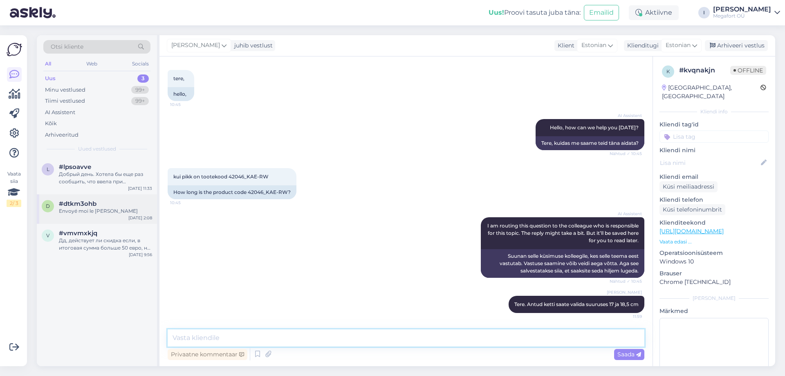  What do you see at coordinates (221, 176) in the screenshot?
I see `span: kui pikk on tootekood 42046_KAE-RW` at bounding box center [221, 176].